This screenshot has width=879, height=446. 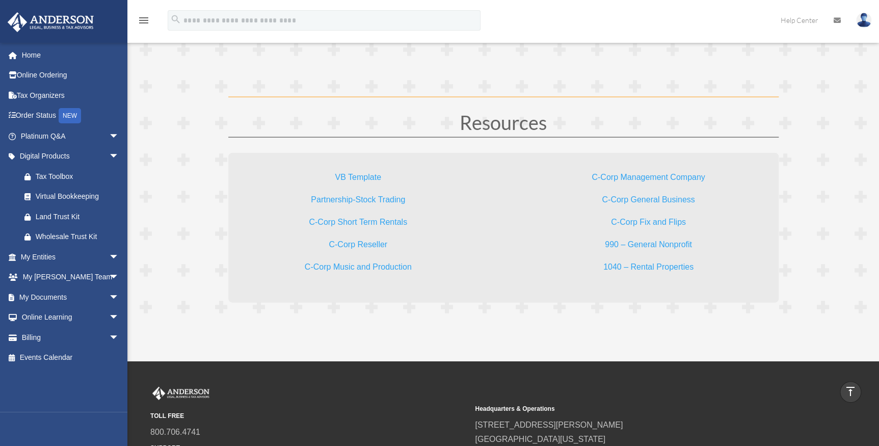 I want to click on a: Partnership-Stock Trading, so click(x=358, y=202).